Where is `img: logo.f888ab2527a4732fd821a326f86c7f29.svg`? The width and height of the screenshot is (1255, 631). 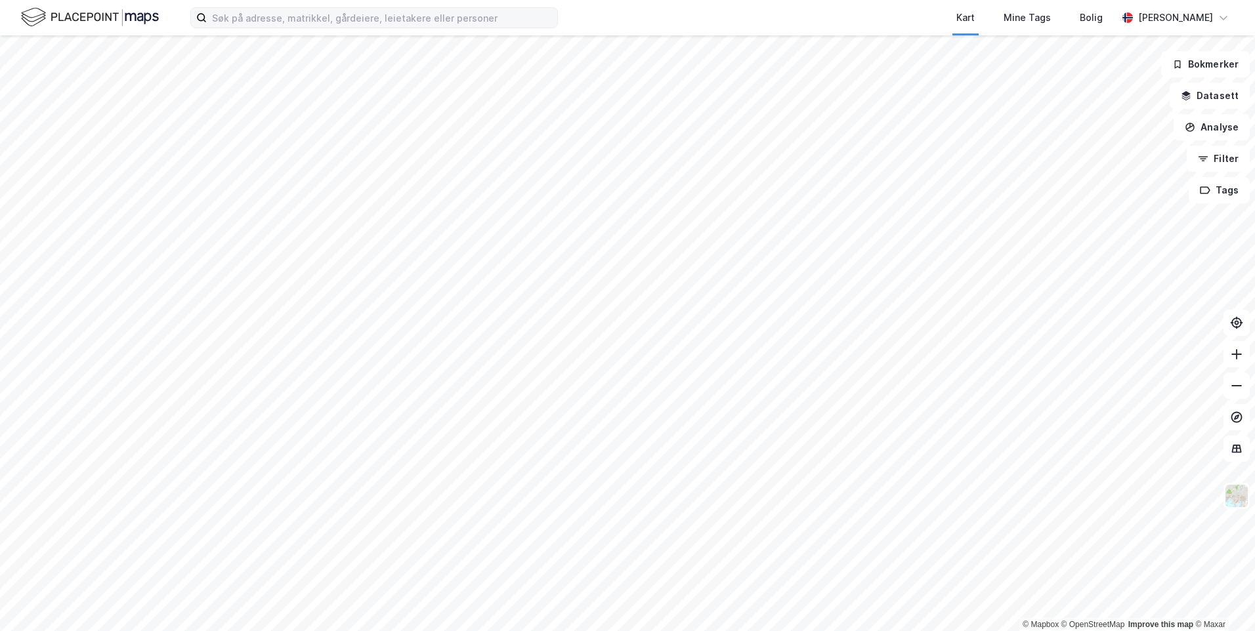
img: logo.f888ab2527a4732fd821a326f86c7f29.svg is located at coordinates (90, 17).